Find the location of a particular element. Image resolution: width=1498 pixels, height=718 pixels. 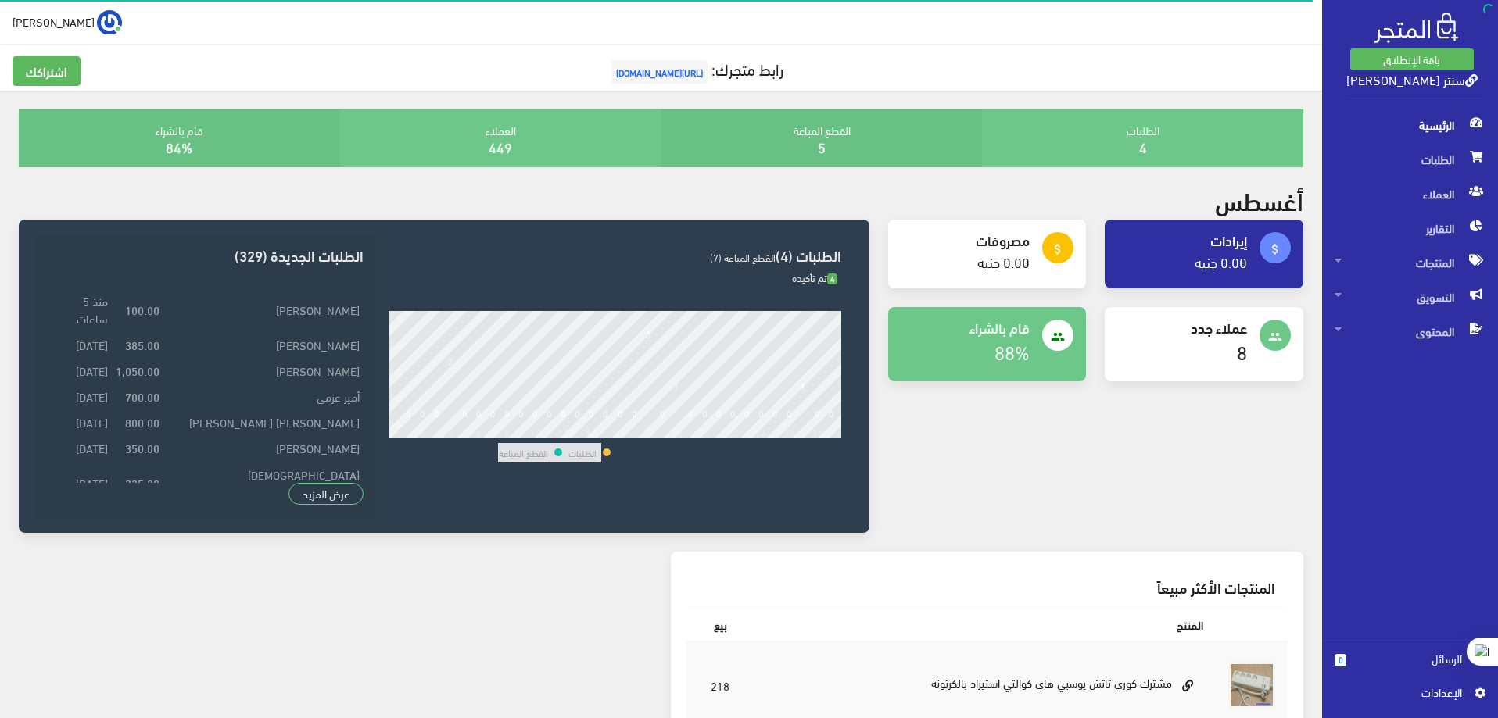

span: العملاء is located at coordinates (1409, 194).